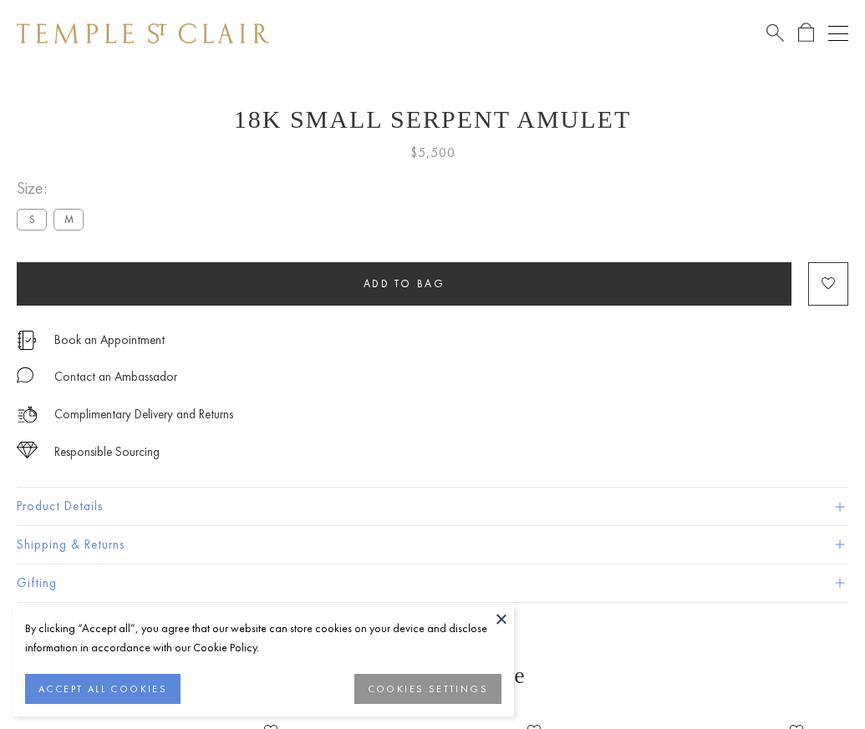 The height and width of the screenshot is (729, 865). Describe the element at coordinates (838, 33) in the screenshot. I see `button: Open navigation` at that location.